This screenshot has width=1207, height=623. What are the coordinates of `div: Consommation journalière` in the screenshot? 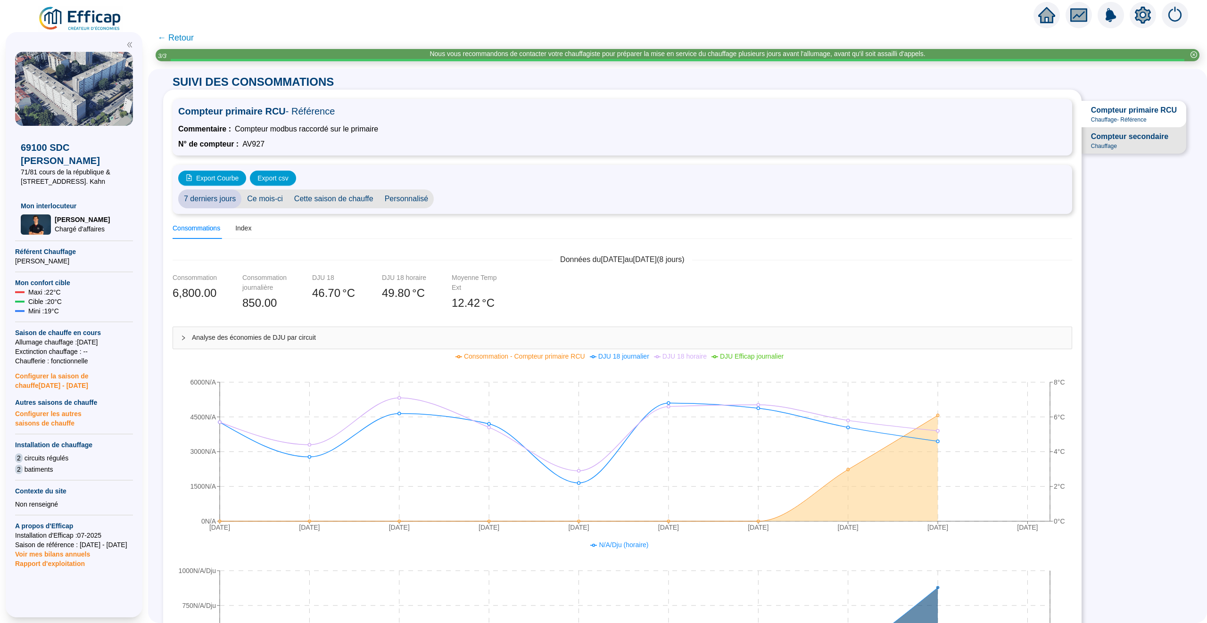 It's located at (266, 283).